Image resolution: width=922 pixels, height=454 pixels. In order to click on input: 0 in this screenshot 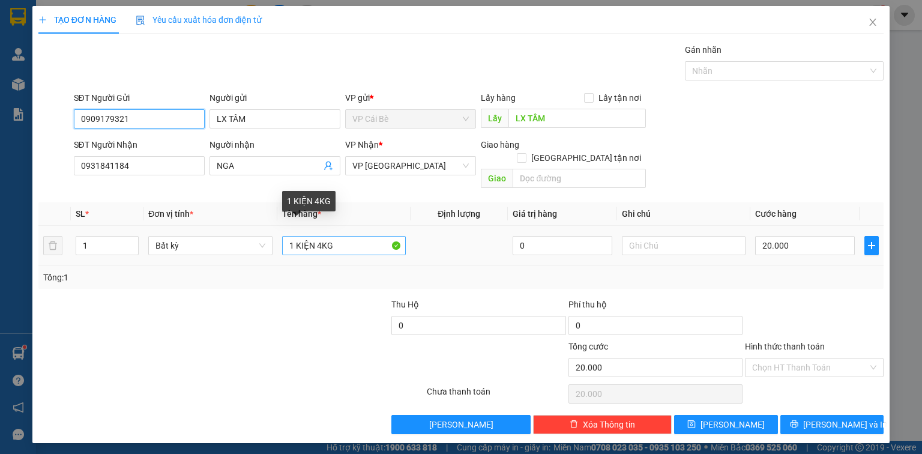, I will do `click(562, 245)`.